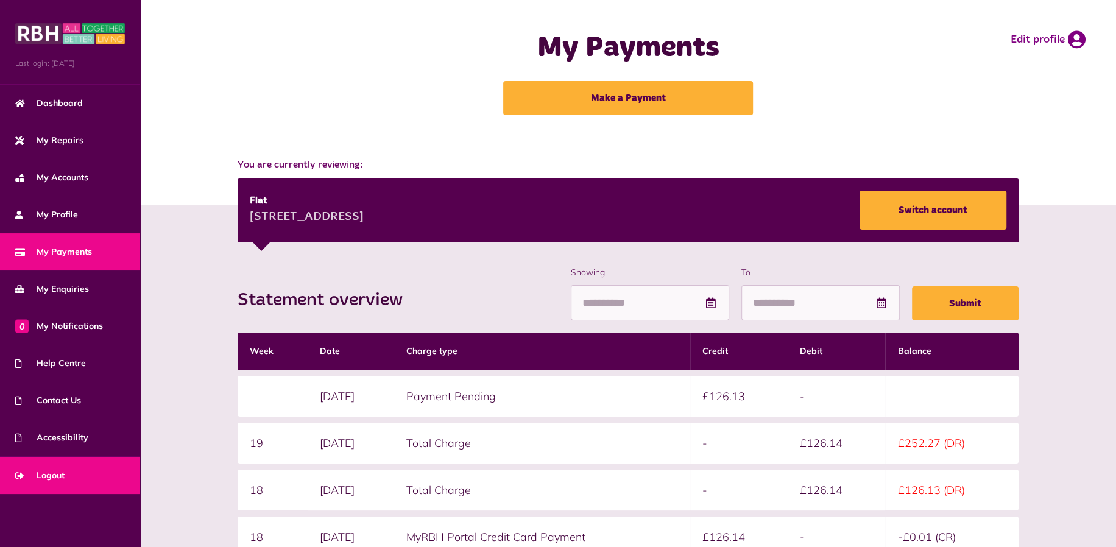  Describe the element at coordinates (952, 351) in the screenshot. I see `th: Balance` at that location.